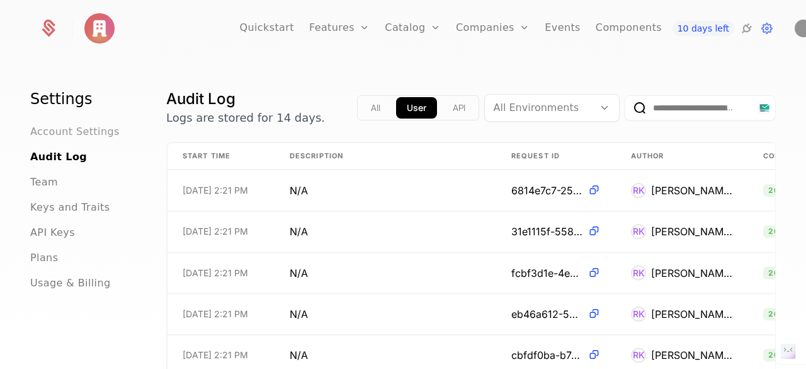 This screenshot has width=806, height=369. What do you see at coordinates (100, 28) in the screenshot?
I see `img: celebal` at bounding box center [100, 28].